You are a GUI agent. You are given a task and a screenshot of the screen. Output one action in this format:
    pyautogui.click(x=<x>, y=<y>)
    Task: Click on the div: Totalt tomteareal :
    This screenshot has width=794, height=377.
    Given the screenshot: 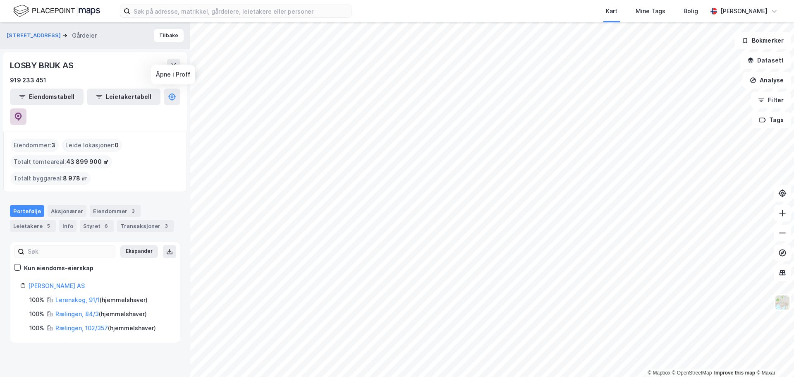 What is the action you would take?
    pyautogui.click(x=61, y=162)
    